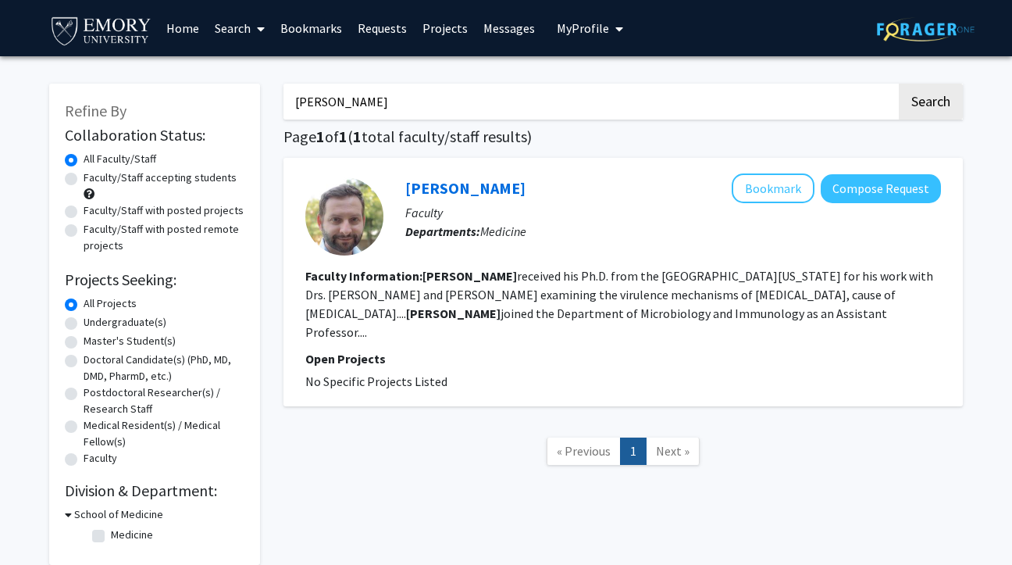 This screenshot has width=1012, height=565. I want to click on span: My Profile, so click(583, 28).